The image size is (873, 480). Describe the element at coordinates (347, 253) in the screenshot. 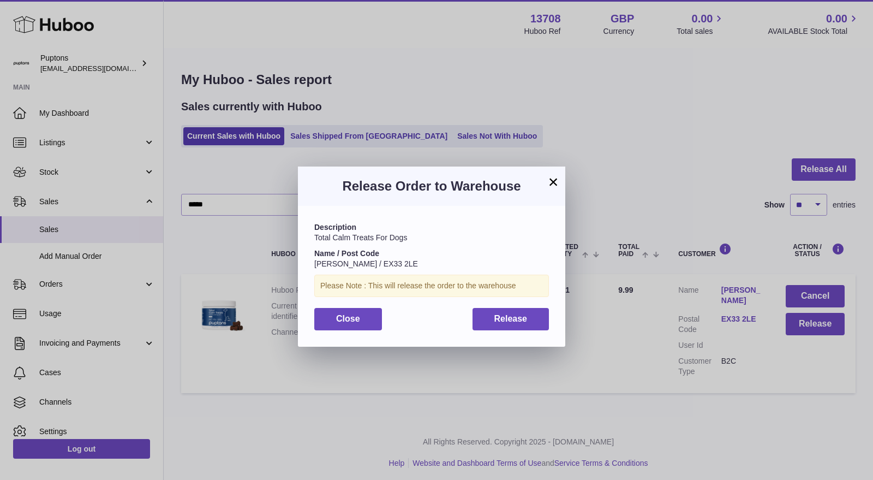

I see `strong: Name / Post Code` at that location.